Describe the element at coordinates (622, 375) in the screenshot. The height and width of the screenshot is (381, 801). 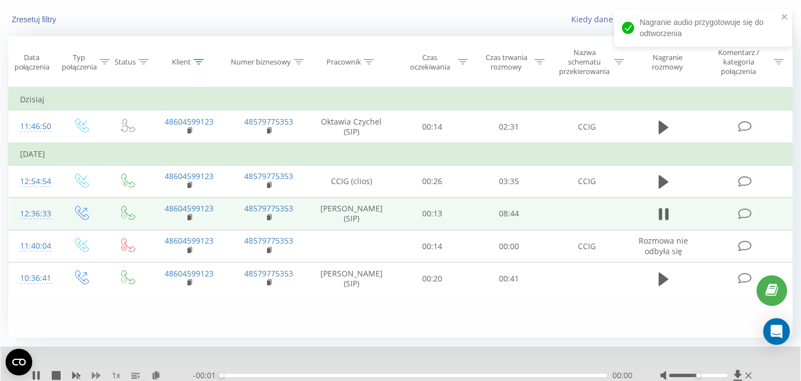
I see `span: 00:00` at that location.